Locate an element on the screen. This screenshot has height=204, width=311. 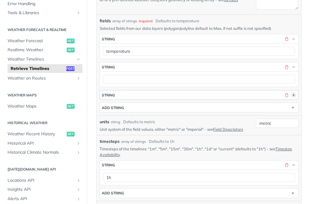
span: Historical API is located at coordinates (41, 144).